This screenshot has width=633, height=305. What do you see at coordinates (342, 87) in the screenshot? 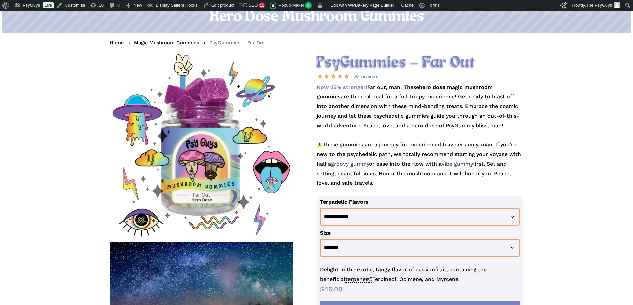
I see `strong: Now 25% stronger!` at bounding box center [342, 87].